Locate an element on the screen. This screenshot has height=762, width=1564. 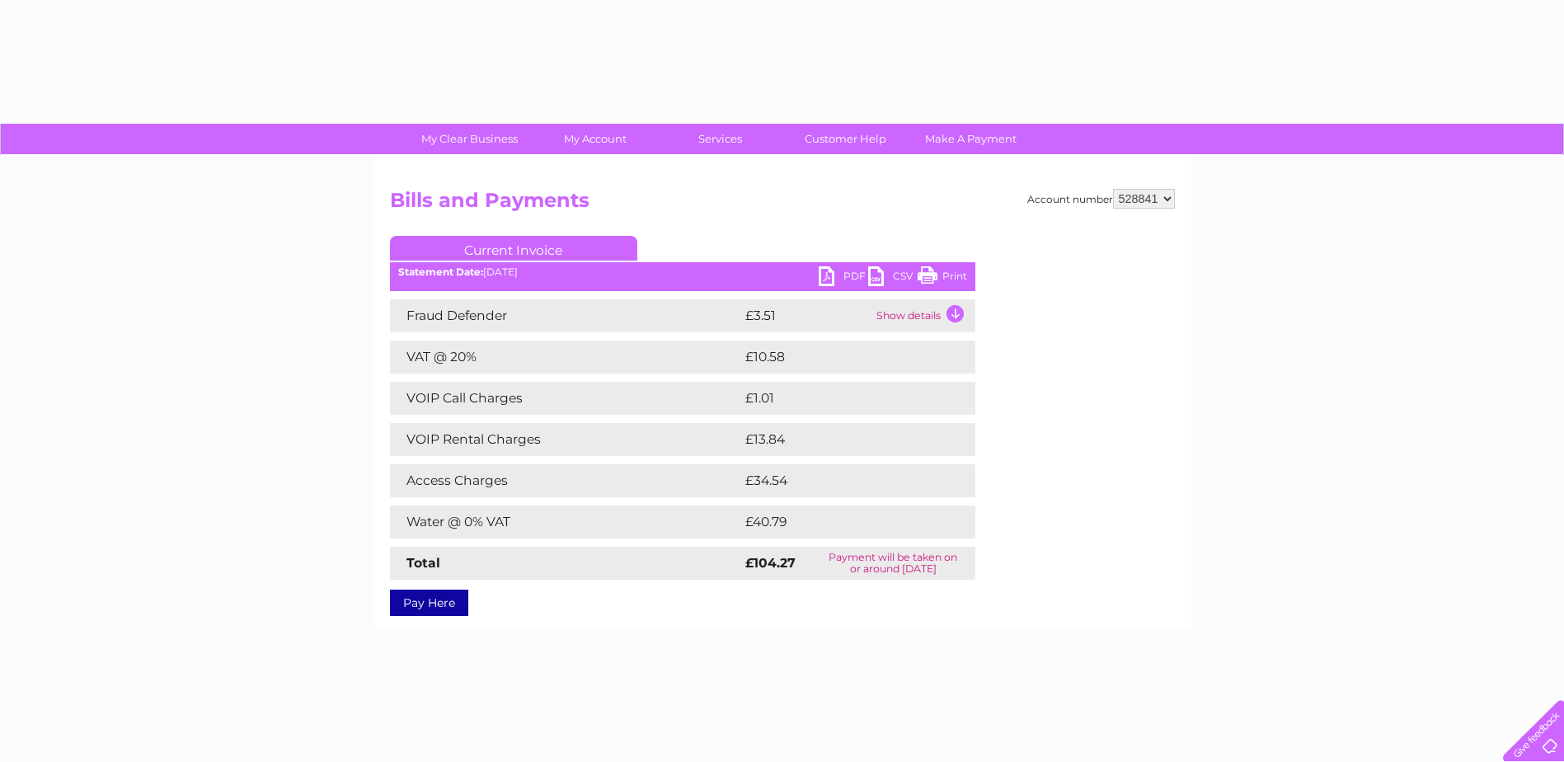
td: Water @ 0% VAT is located at coordinates (565, 522).